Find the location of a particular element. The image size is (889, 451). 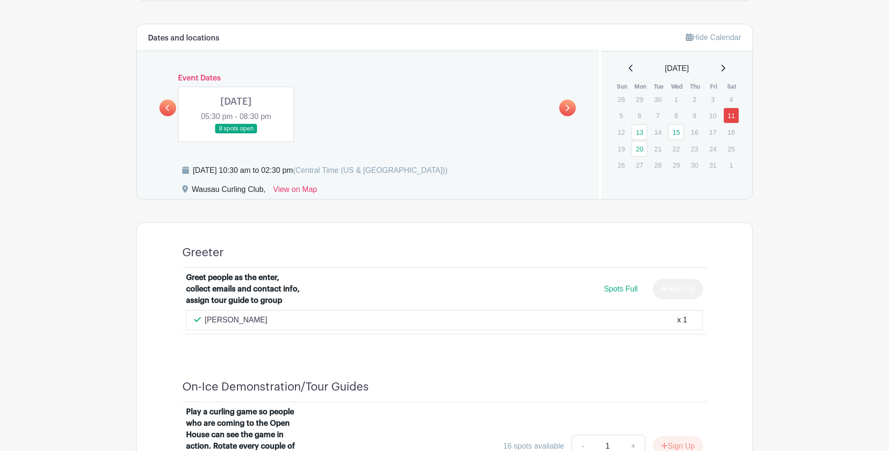

p: 5 is located at coordinates (621, 115).